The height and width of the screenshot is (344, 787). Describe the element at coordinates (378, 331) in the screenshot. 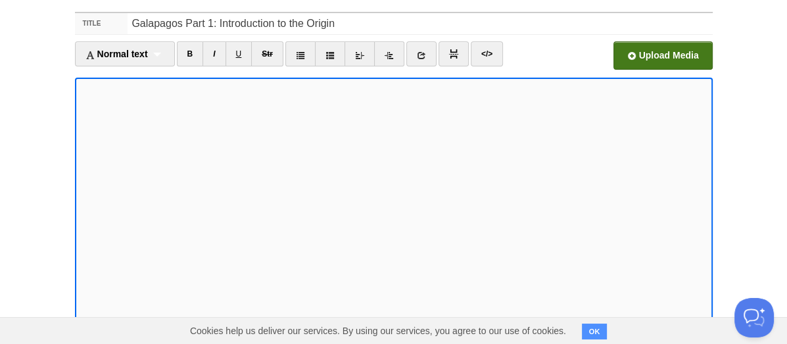

I see `span: Cookies help us deliver our services. By using our services, you agree to our use of cookies.` at that location.